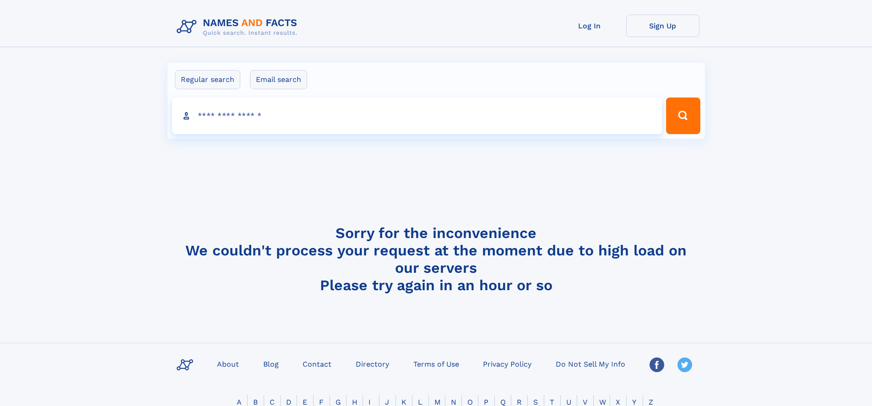  What do you see at coordinates (657, 365) in the screenshot?
I see `img: Facebook` at bounding box center [657, 365].